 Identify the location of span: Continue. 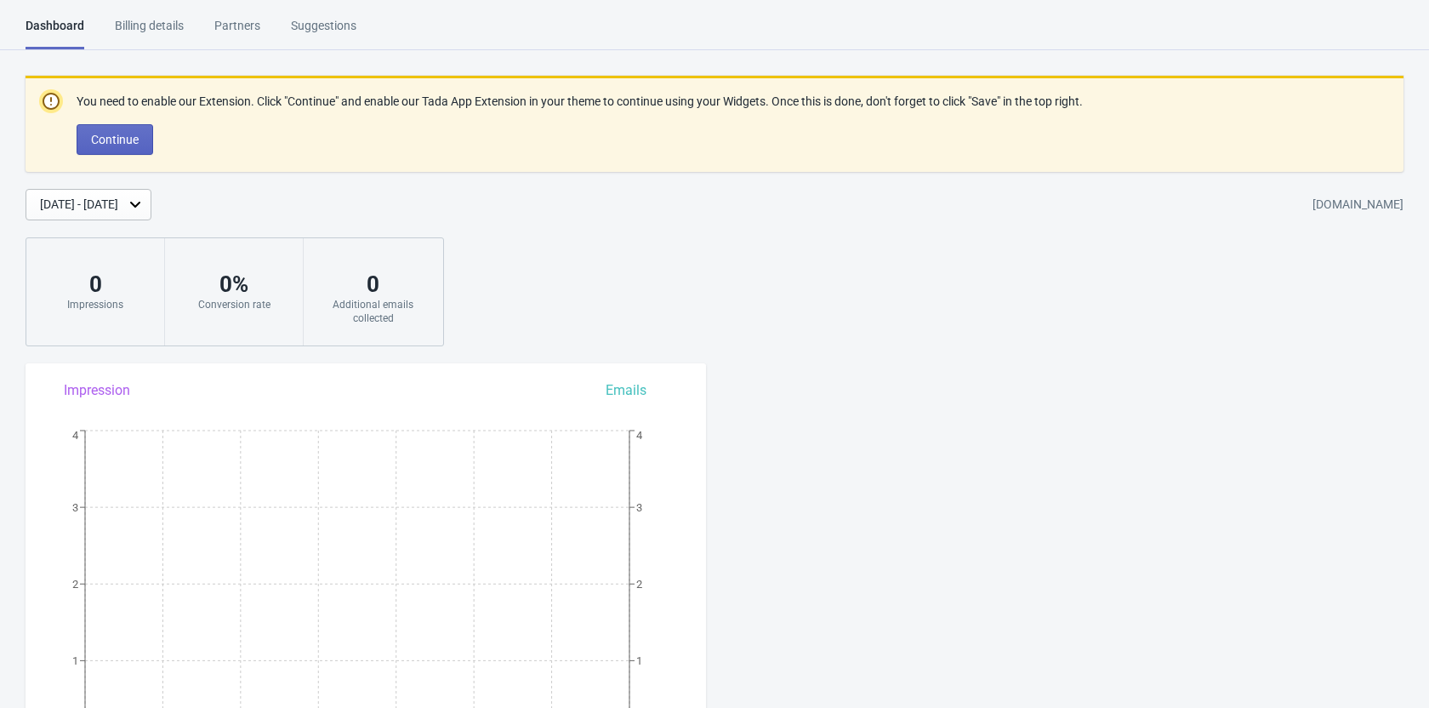
(115, 139).